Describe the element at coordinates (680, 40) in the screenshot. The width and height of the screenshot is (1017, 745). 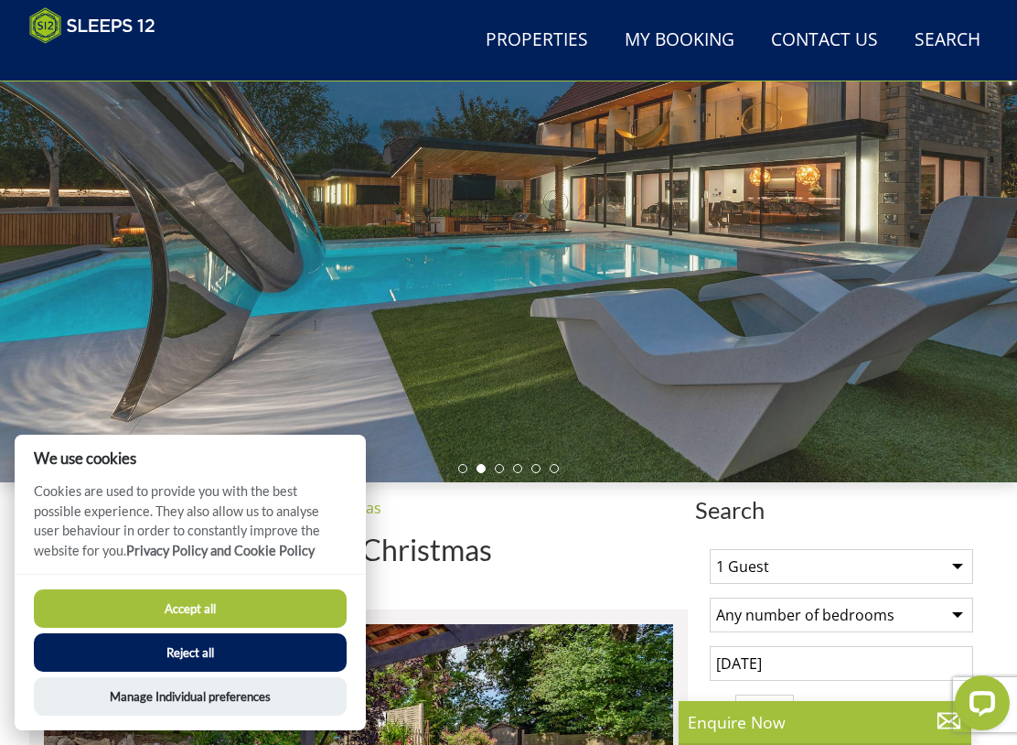
I see `a: My Booking` at that location.